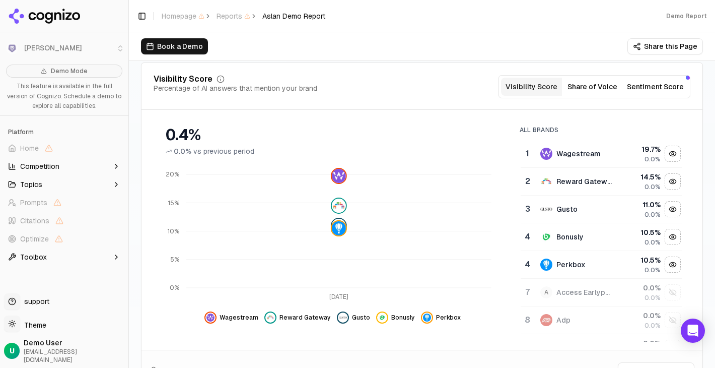 This screenshot has width=715, height=368. What do you see at coordinates (579, 154) in the screenshot?
I see `div: Wagestream` at bounding box center [579, 154].